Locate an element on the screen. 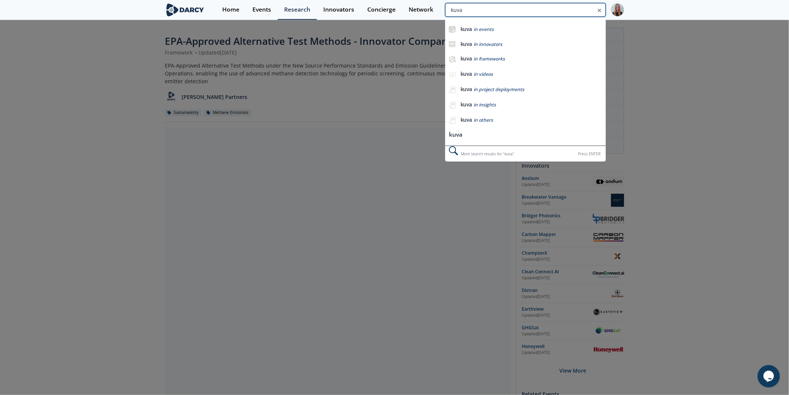  div: Home is located at coordinates (231, 10).